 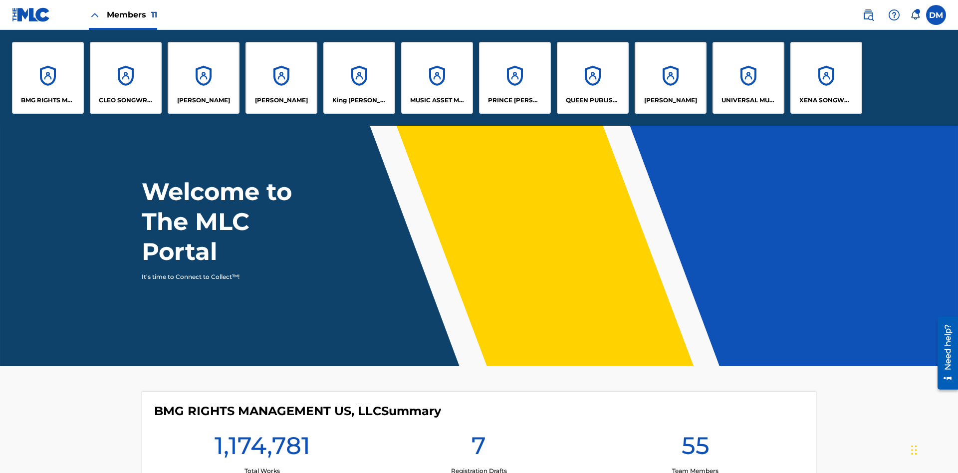 I want to click on img: help, so click(x=894, y=15).